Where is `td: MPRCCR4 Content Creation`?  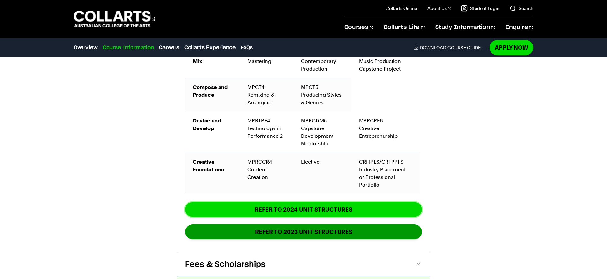 td: MPRCCR4 Content Creation is located at coordinates (266, 173).